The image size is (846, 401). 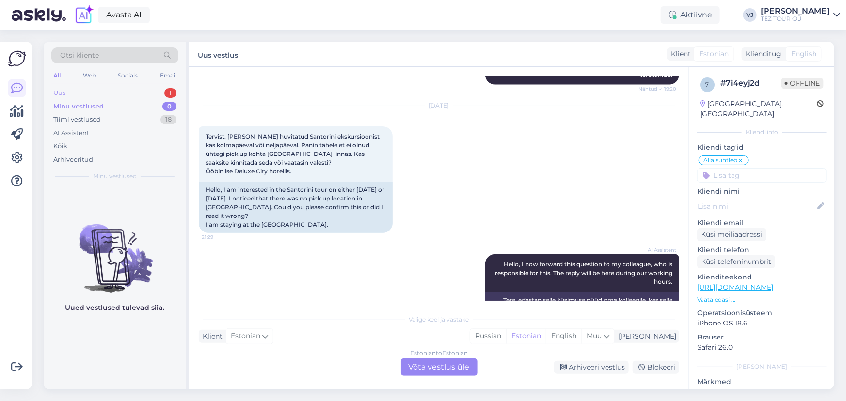 I want to click on div: Tere, edastan selle küsimuse nüüd oma kolleegile, kes selle eest vastutab. Vastus on siin meie tö..., so click(x=582, y=305).